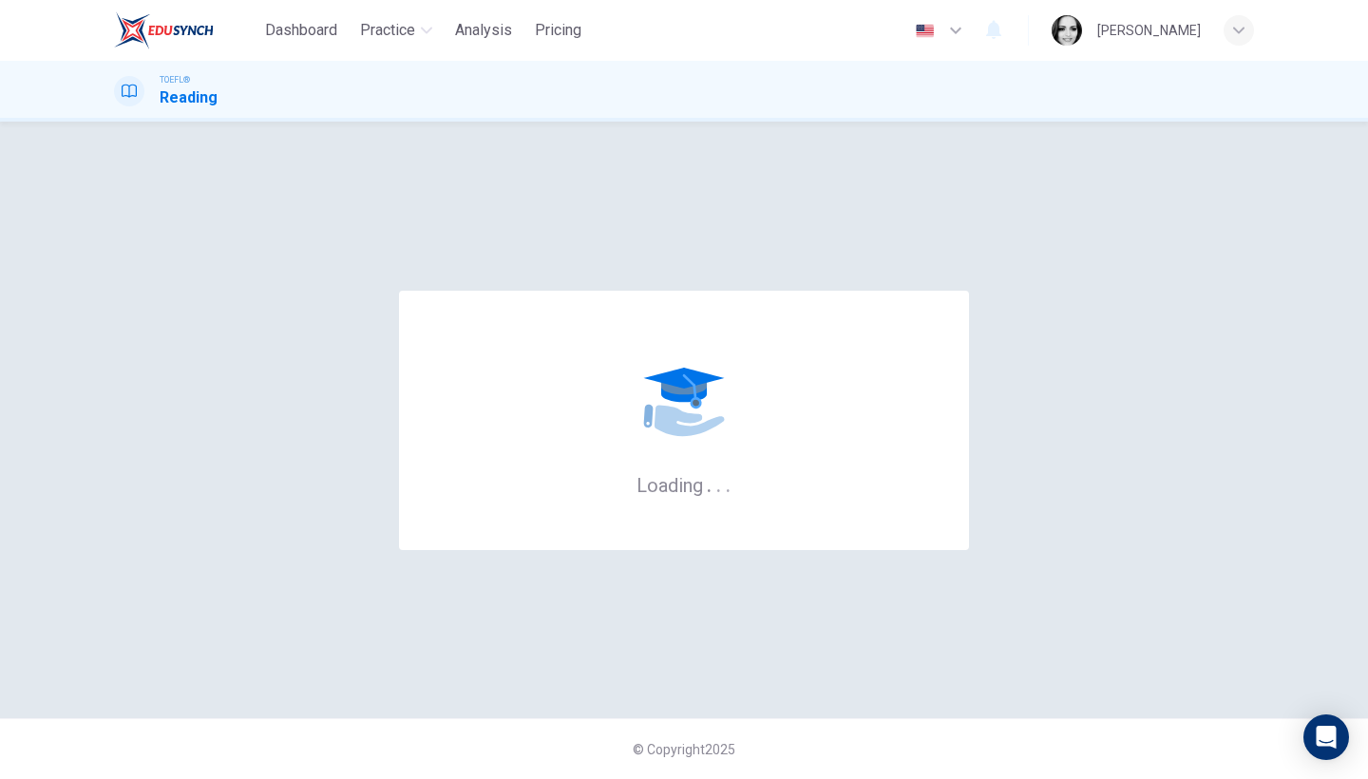 Image resolution: width=1368 pixels, height=779 pixels. Describe the element at coordinates (163, 30) in the screenshot. I see `img: EduSynch logo` at that location.